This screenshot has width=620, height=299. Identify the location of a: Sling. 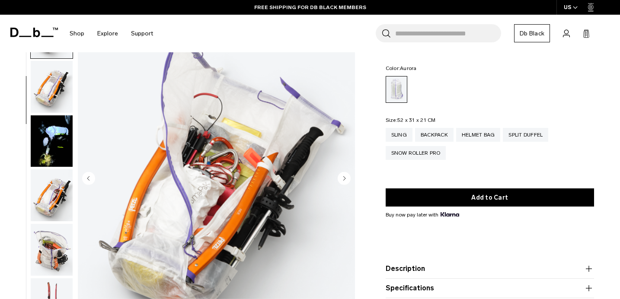
(399, 135).